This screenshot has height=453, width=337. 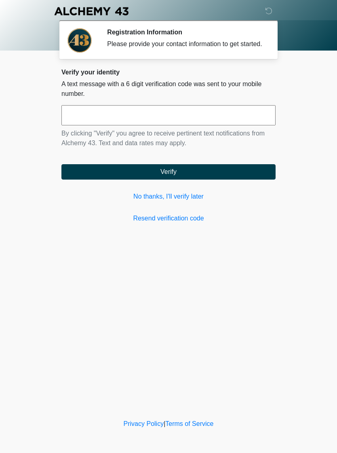 I want to click on h2: Registration Information, so click(x=185, y=32).